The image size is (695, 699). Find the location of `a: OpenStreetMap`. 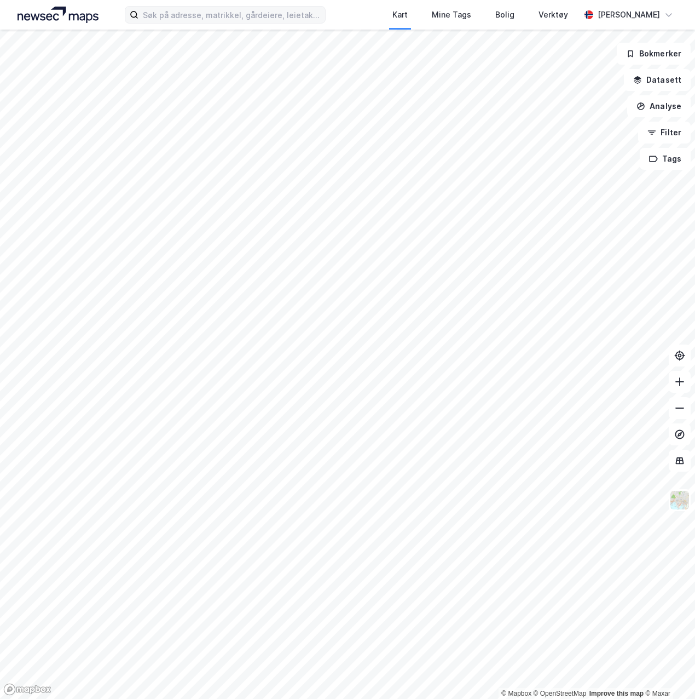

a: OpenStreetMap is located at coordinates (560, 693).